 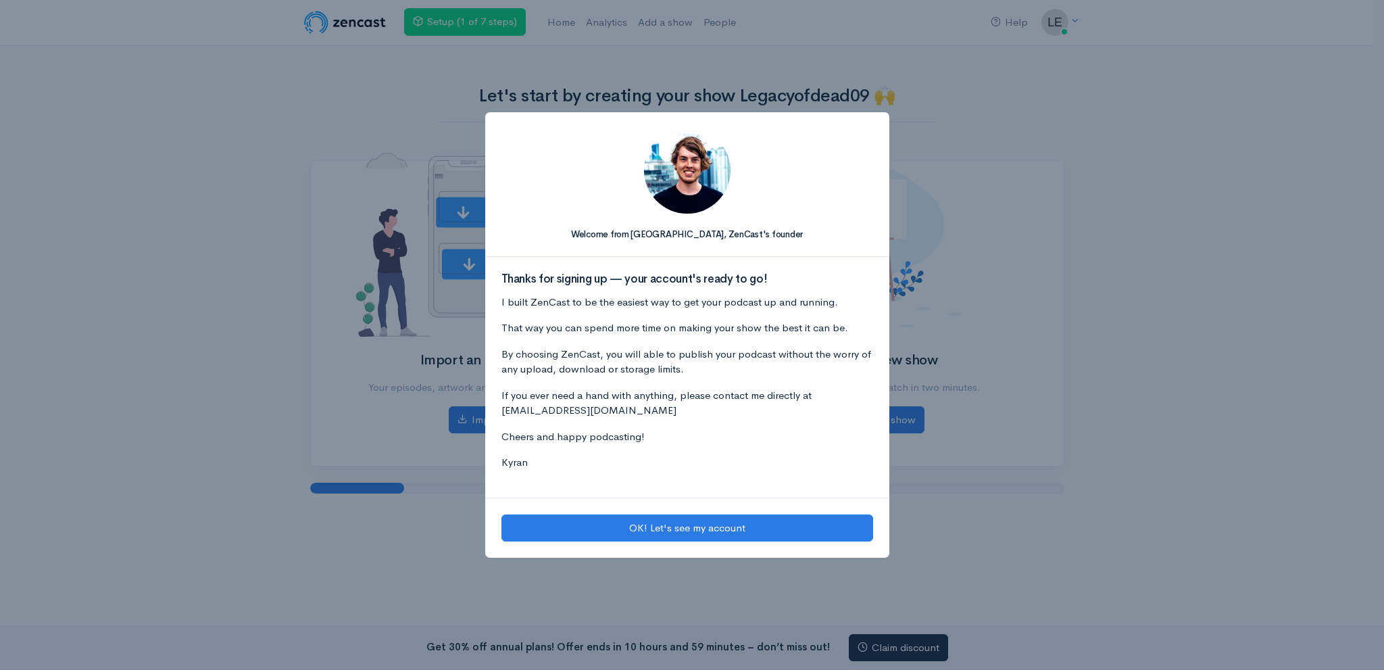 What do you see at coordinates (687, 362) in the screenshot?
I see `p: By choosing ZenCast, you will able to publish your podcast without the worry of any upload, downl...` at bounding box center [687, 362].